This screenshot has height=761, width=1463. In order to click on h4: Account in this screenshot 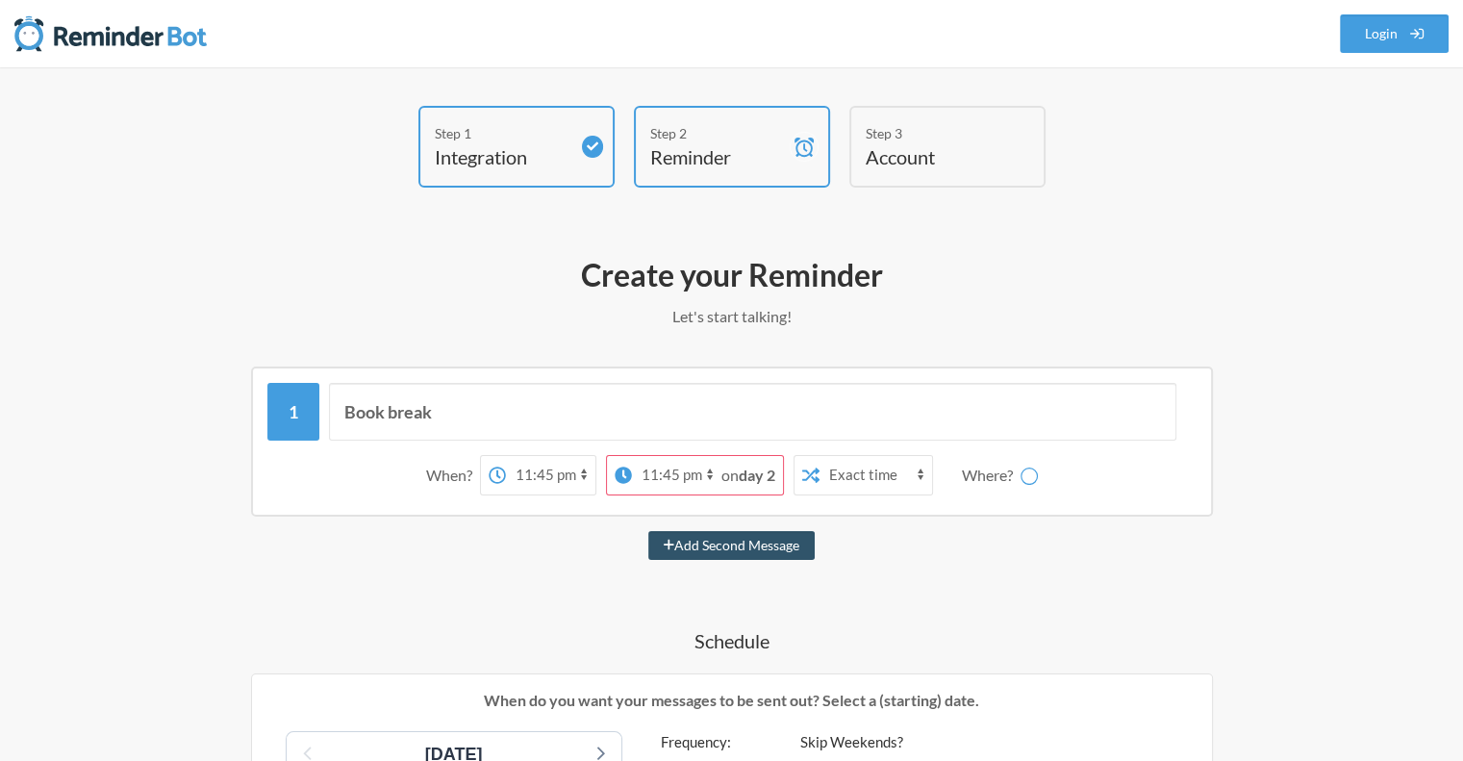, I will do `click(933, 157)`.